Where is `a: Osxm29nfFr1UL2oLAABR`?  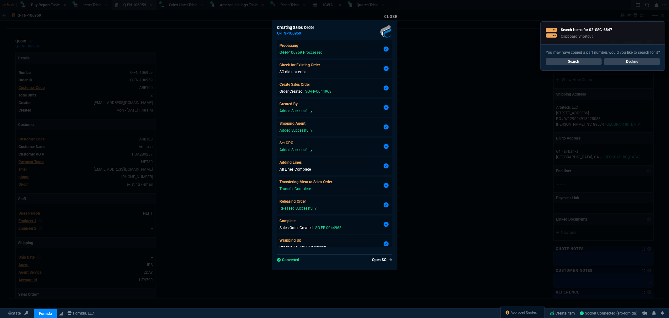
a: Osxm29nfFr1UL2oLAABR is located at coordinates (609, 313).